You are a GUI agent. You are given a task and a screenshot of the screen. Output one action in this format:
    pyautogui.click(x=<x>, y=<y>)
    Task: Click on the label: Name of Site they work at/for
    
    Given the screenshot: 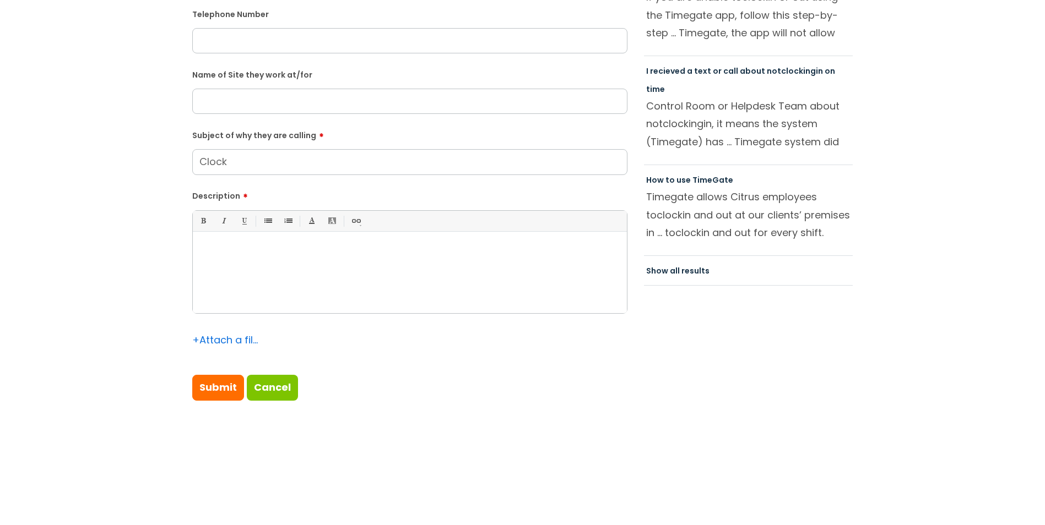 What is the action you would take?
    pyautogui.click(x=410, y=74)
    